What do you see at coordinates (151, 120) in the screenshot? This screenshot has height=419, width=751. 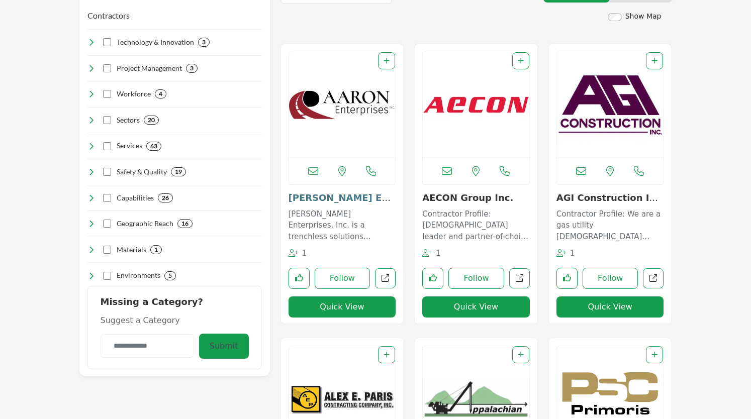 I see `b: 20` at bounding box center [151, 120].